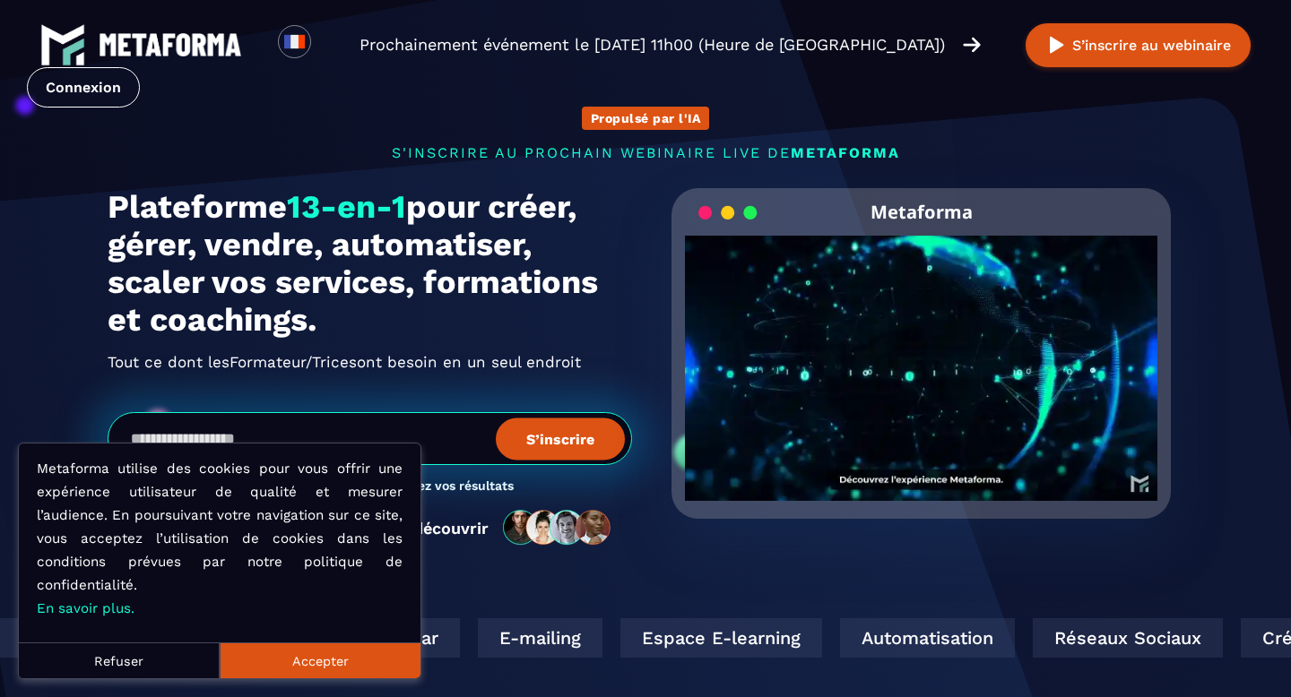  I want to click on input: Search for option, so click(333, 45).